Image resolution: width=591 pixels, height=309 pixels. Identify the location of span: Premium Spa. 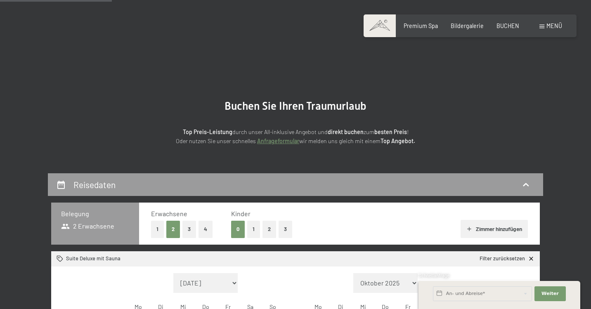
(420, 26).